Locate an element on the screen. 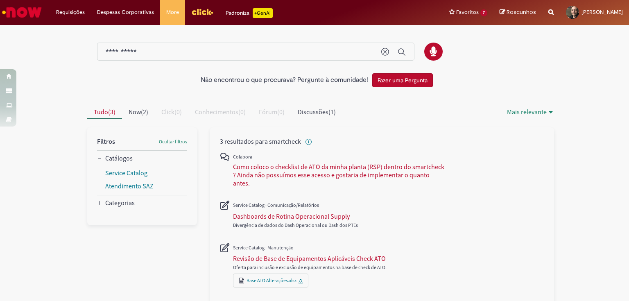 The image size is (629, 301). img: click_logo_yellow_360x200.png is located at coordinates (202, 12).